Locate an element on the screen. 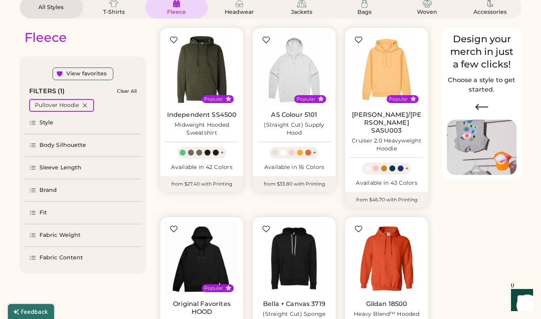  div: Clear All is located at coordinates (127, 91).